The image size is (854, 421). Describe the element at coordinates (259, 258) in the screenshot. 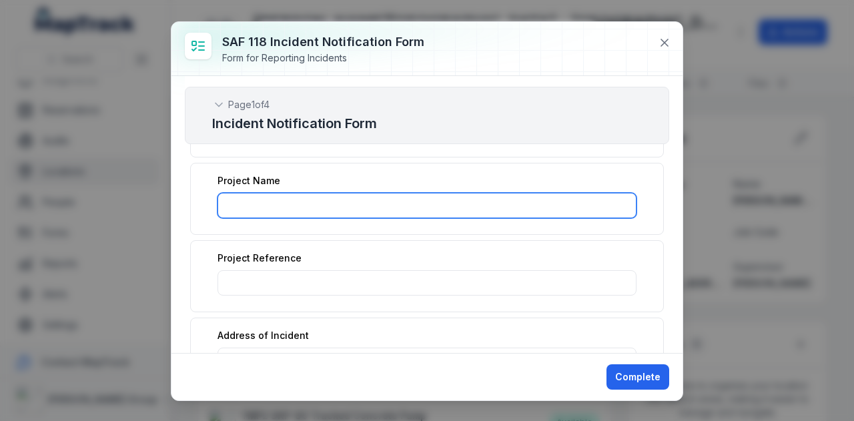

I see `label: Project Reference` at that location.